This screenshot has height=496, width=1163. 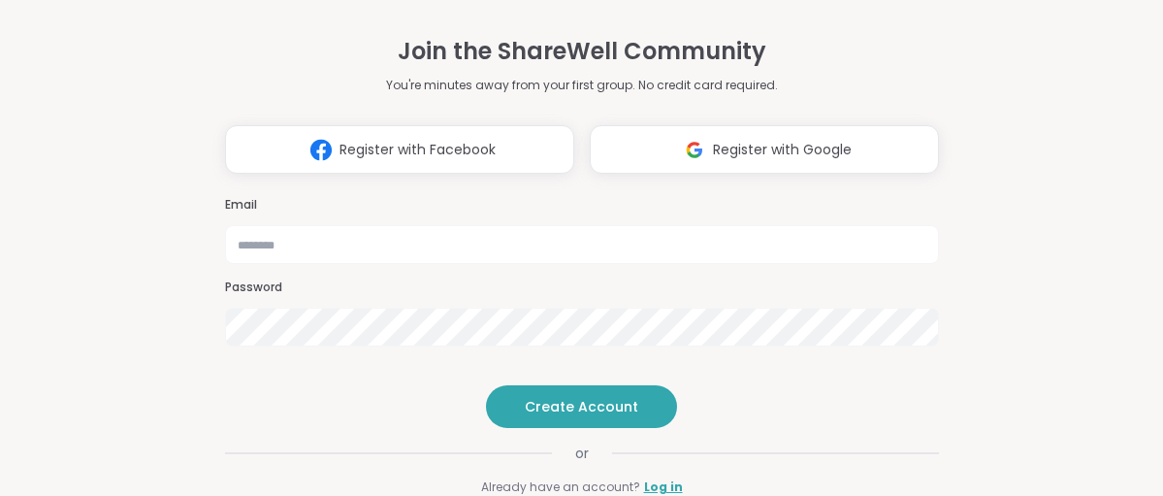 I want to click on span: or, so click(x=582, y=453).